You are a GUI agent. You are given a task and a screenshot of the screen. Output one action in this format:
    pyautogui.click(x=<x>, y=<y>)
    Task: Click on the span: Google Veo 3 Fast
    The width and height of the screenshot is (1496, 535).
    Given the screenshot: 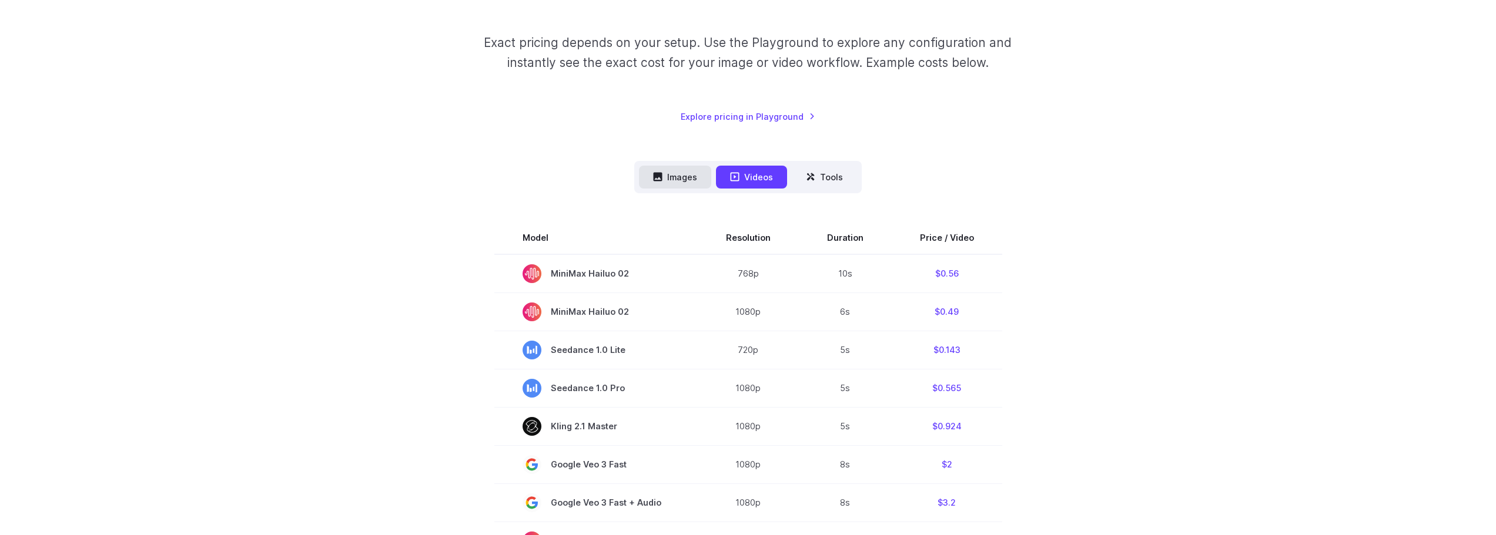 What is the action you would take?
    pyautogui.click(x=596, y=465)
    